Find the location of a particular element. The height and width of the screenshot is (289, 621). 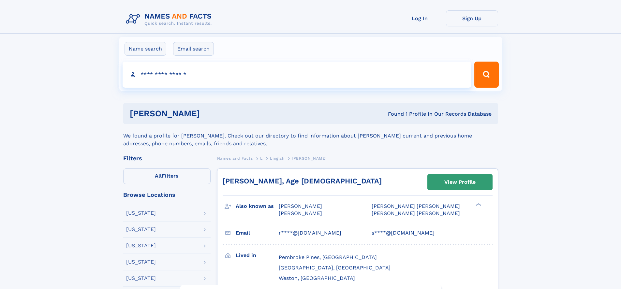

input: search input is located at coordinates (297, 75).